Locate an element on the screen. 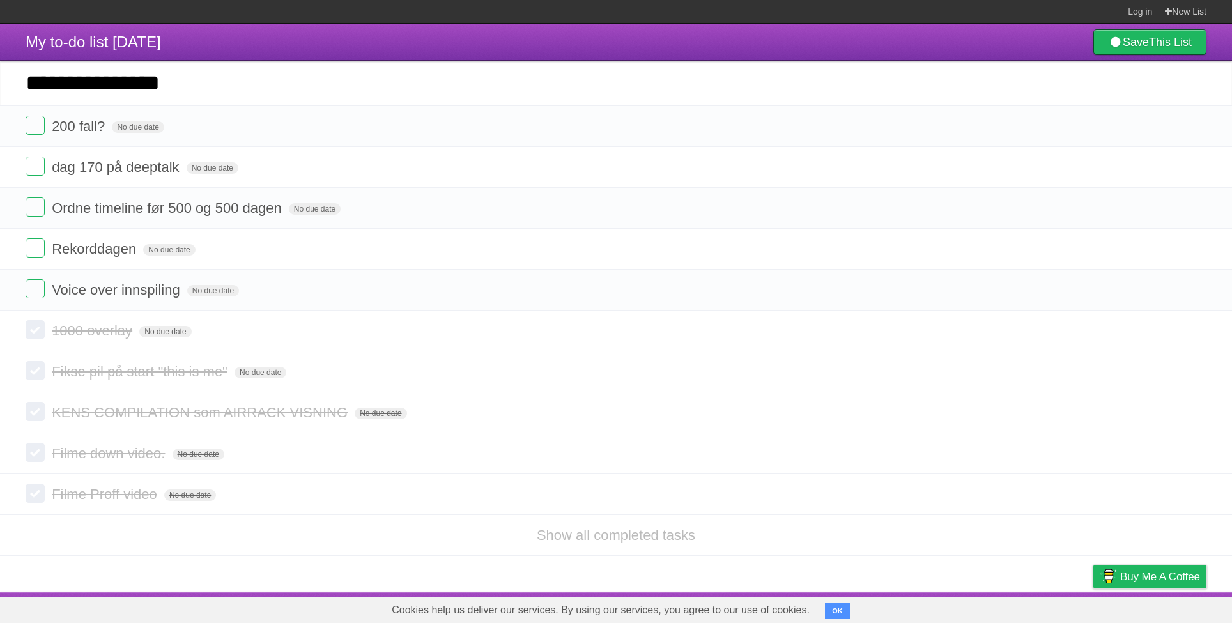 This screenshot has width=1232, height=623. a: SaveThis List is located at coordinates (1150, 42).